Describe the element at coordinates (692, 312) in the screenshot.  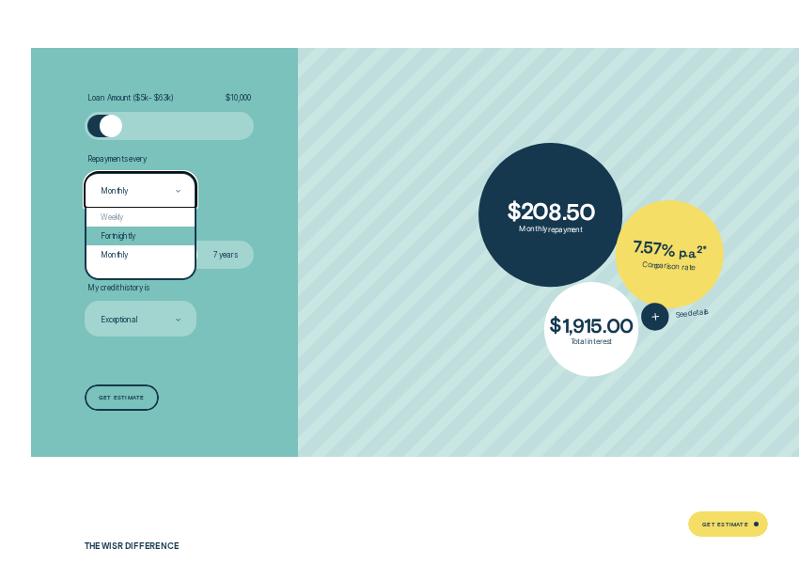
I see `span: See details` at that location.